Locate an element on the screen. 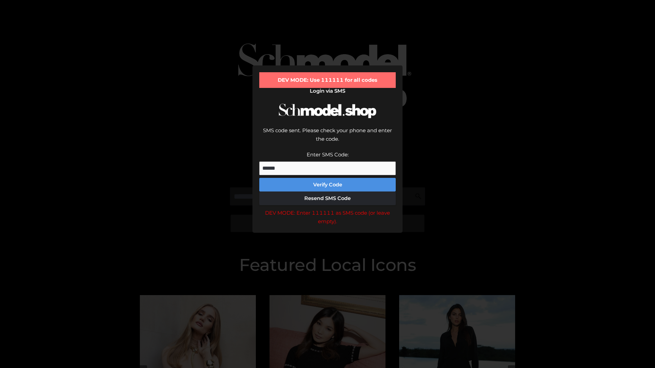 The image size is (655, 368). button: Verify Code is located at coordinates (327, 185).